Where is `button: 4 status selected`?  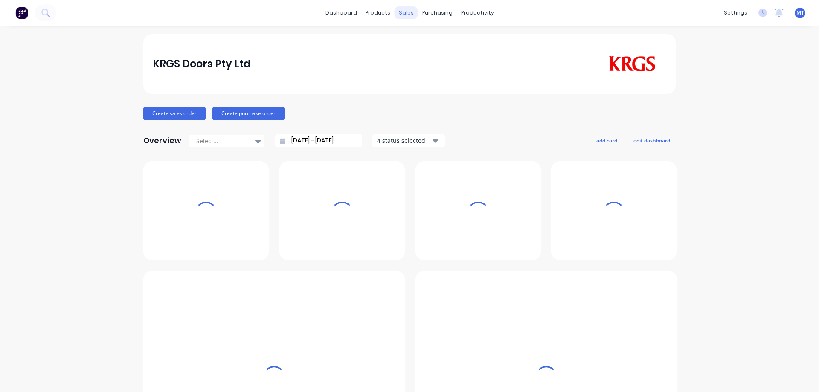 button: 4 status selected is located at coordinates (409, 141).